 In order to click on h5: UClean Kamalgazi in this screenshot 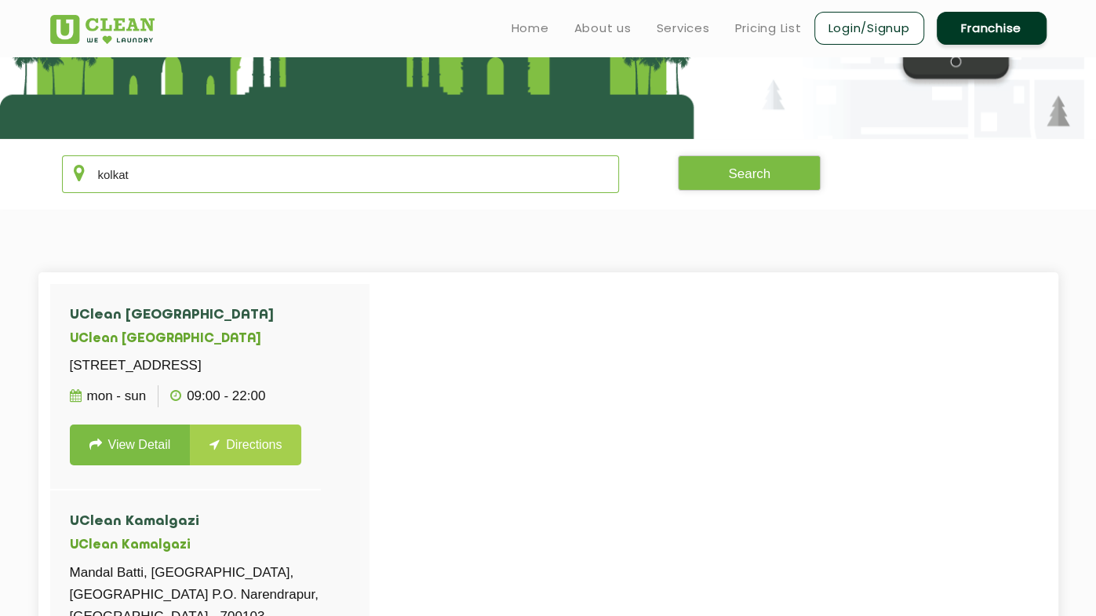, I will do `click(209, 545)`.